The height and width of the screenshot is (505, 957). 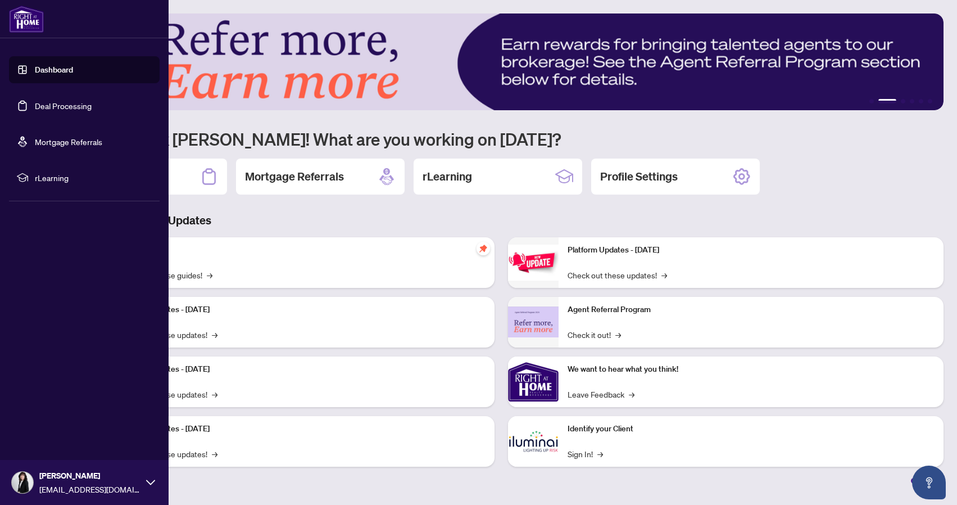 What do you see at coordinates (751, 310) in the screenshot?
I see `p: Agent Referral Program` at bounding box center [751, 310].